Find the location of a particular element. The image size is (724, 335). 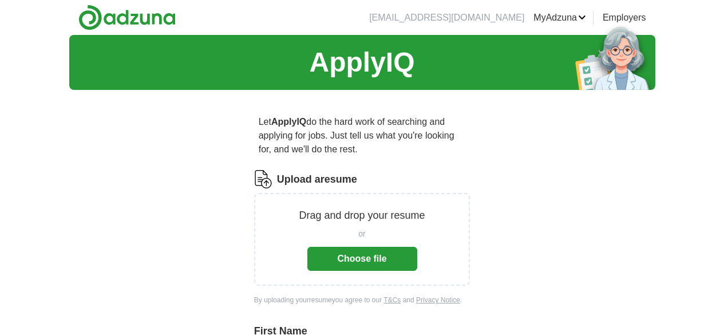

span: or is located at coordinates (362, 233).